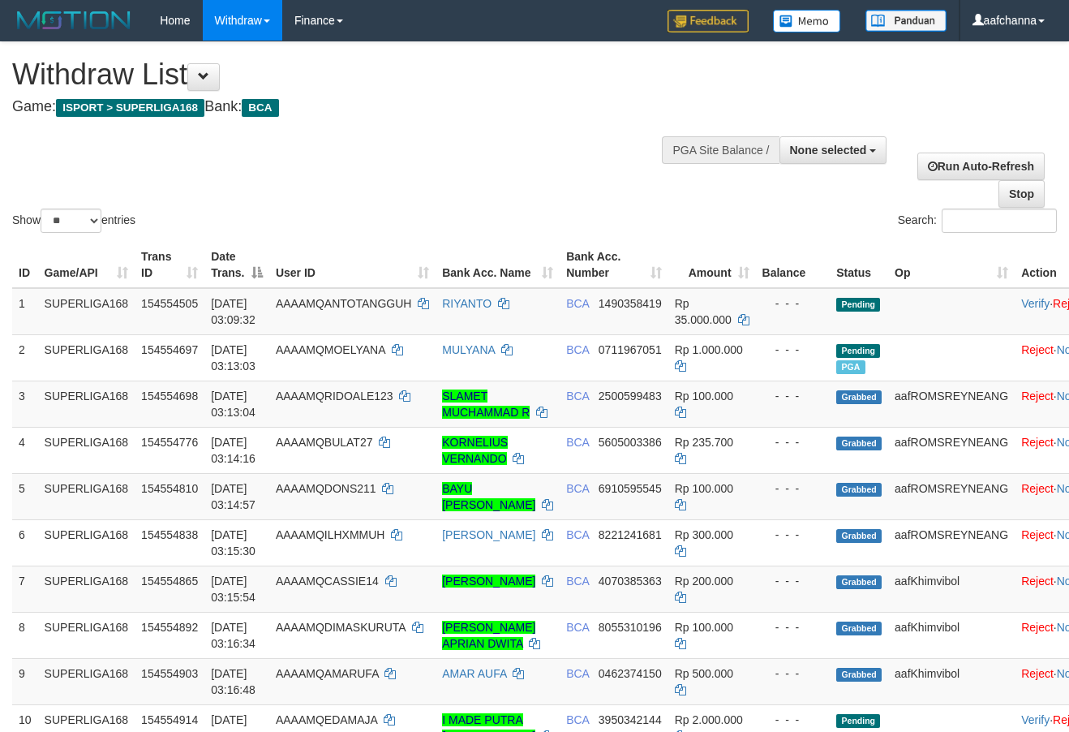 The width and height of the screenshot is (1069, 732). What do you see at coordinates (25, 449) in the screenshot?
I see `td: 4` at bounding box center [25, 449].